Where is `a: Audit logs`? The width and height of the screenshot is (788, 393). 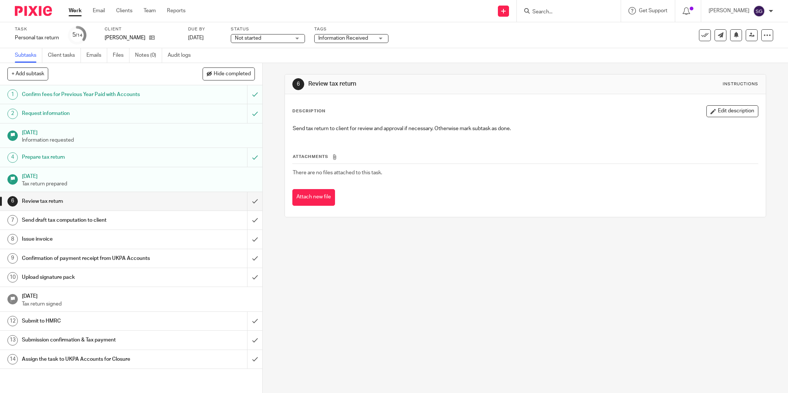
a: Audit logs is located at coordinates (182, 55).